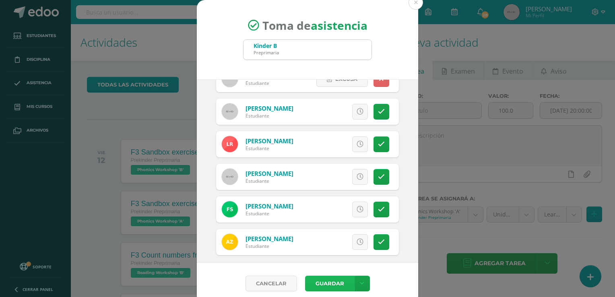  I want to click on div: Preprimaria, so click(266, 52).